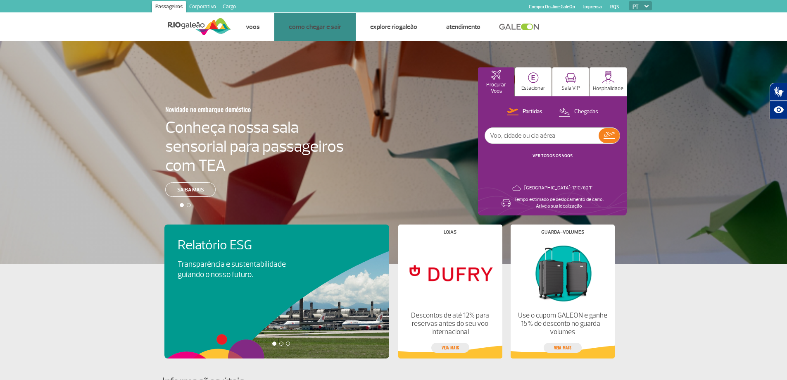  What do you see at coordinates (534, 82) in the screenshot?
I see `button: Estacionar` at bounding box center [534, 82].